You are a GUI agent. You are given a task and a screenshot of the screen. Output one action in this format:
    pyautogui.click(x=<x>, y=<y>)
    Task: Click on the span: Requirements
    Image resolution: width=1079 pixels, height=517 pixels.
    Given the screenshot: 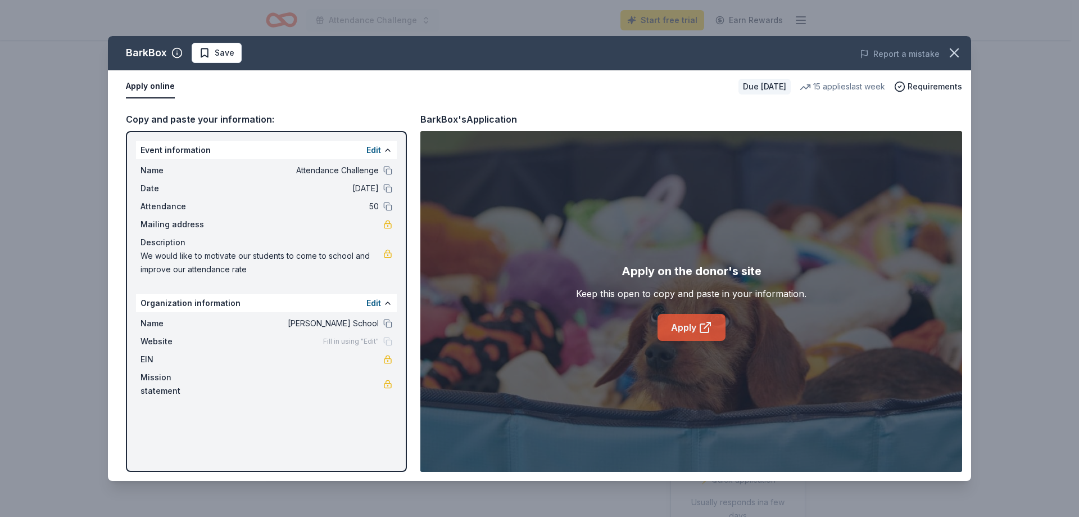 What is the action you would take?
    pyautogui.click(x=935, y=87)
    